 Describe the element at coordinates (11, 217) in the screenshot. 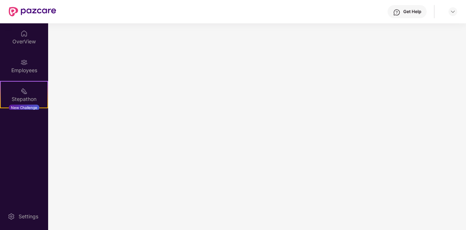

I see `img: svg+xml;base64,PHN2ZyBpZD0iU2V0dGluZy0yMHgyMCIgeG1sbnM9Imh0dHA6Ly93d3cudzMub3JnLzIwMDAvc3ZnIiB3aW...` at that location.